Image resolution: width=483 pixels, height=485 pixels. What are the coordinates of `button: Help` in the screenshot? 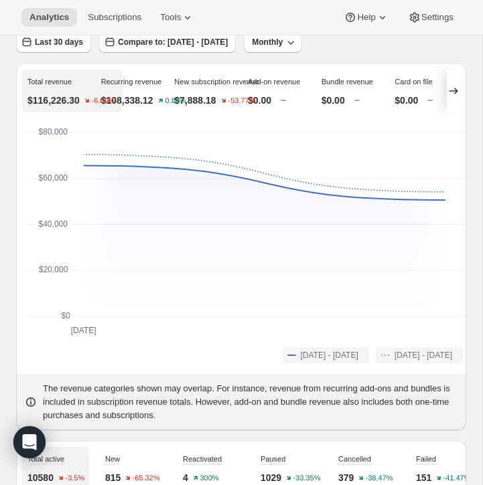 It's located at (365, 17).